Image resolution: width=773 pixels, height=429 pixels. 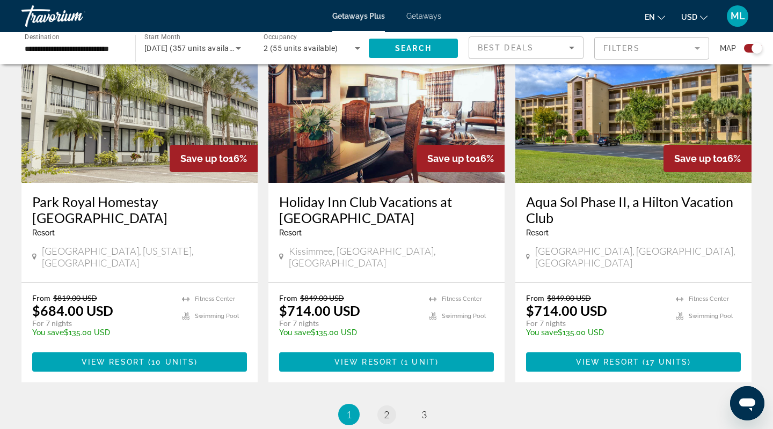 I want to click on span: Getaways, so click(x=424, y=16).